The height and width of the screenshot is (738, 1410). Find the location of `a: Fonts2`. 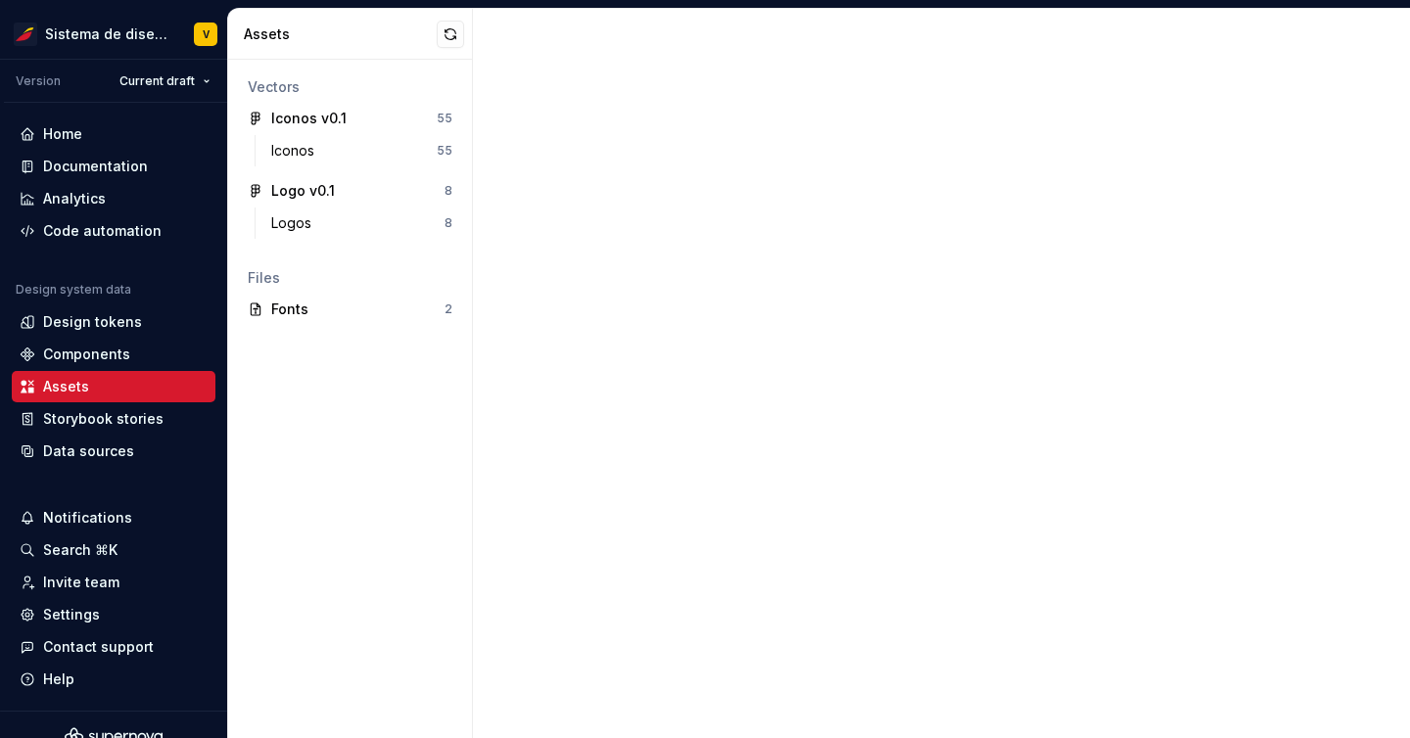

a: Fonts2 is located at coordinates (350, 309).